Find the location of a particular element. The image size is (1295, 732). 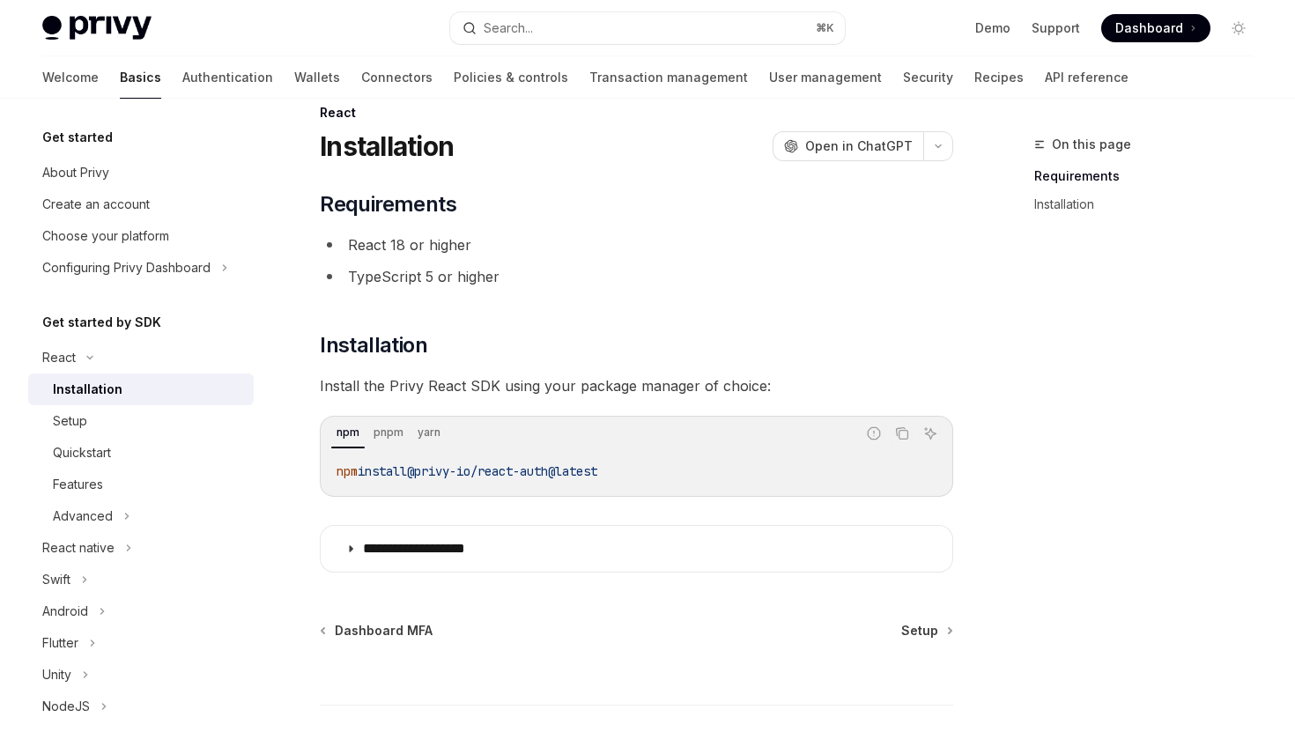

button: Open in ChatGPT is located at coordinates (848, 146).